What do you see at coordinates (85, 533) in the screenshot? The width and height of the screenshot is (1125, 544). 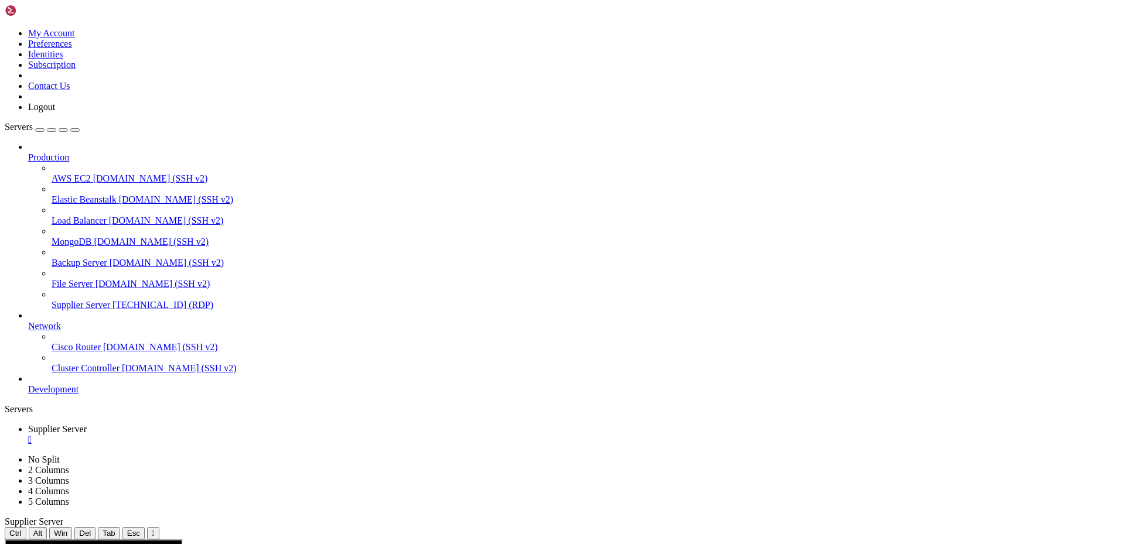 I see `button: Del` at bounding box center [85, 533].